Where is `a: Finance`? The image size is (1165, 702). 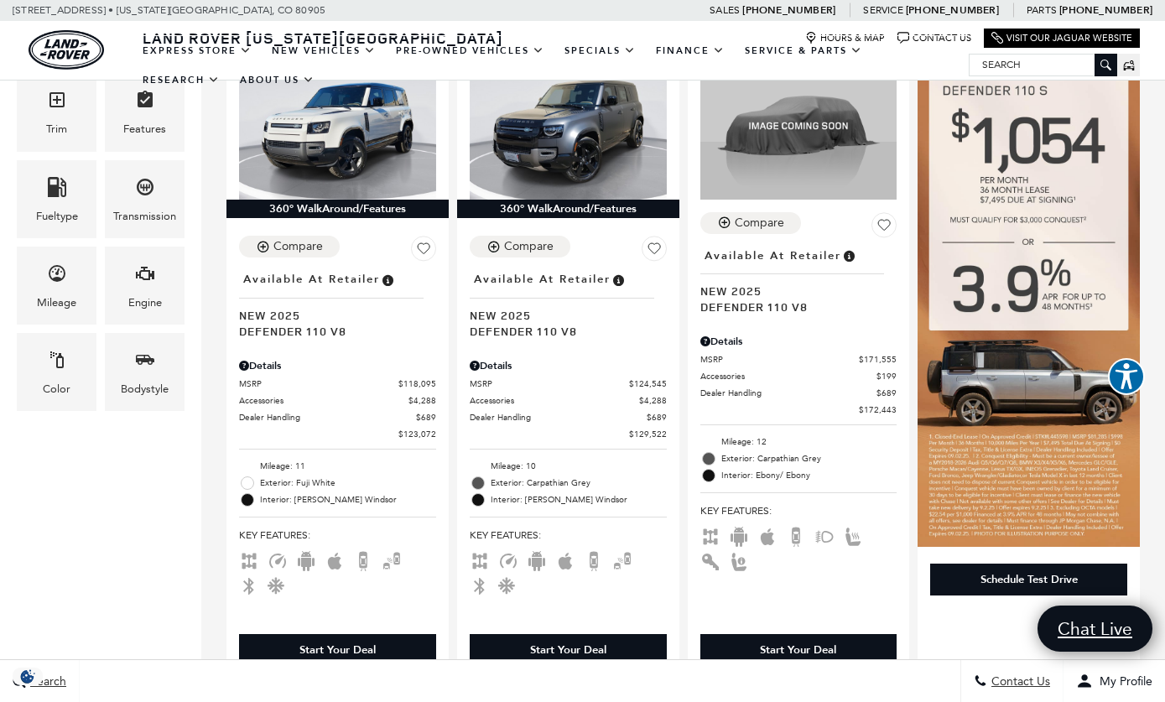 a: Finance is located at coordinates (690, 50).